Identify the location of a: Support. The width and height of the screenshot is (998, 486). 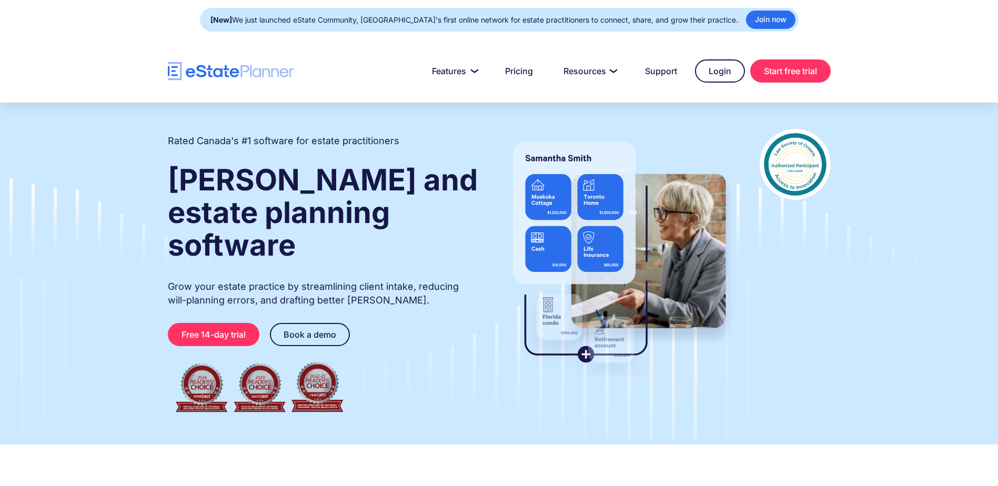
(661, 71).